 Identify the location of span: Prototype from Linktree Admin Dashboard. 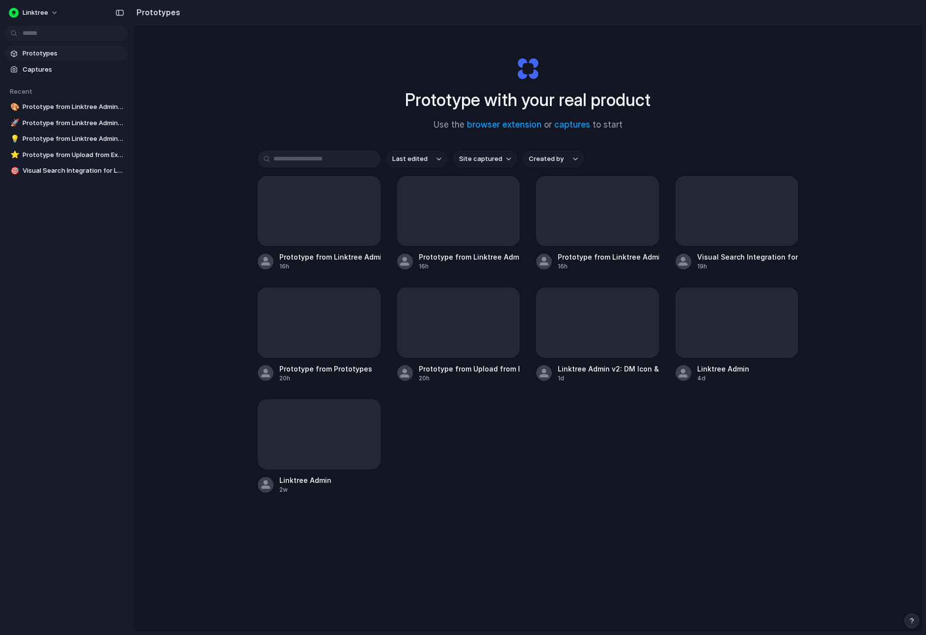
(73, 139).